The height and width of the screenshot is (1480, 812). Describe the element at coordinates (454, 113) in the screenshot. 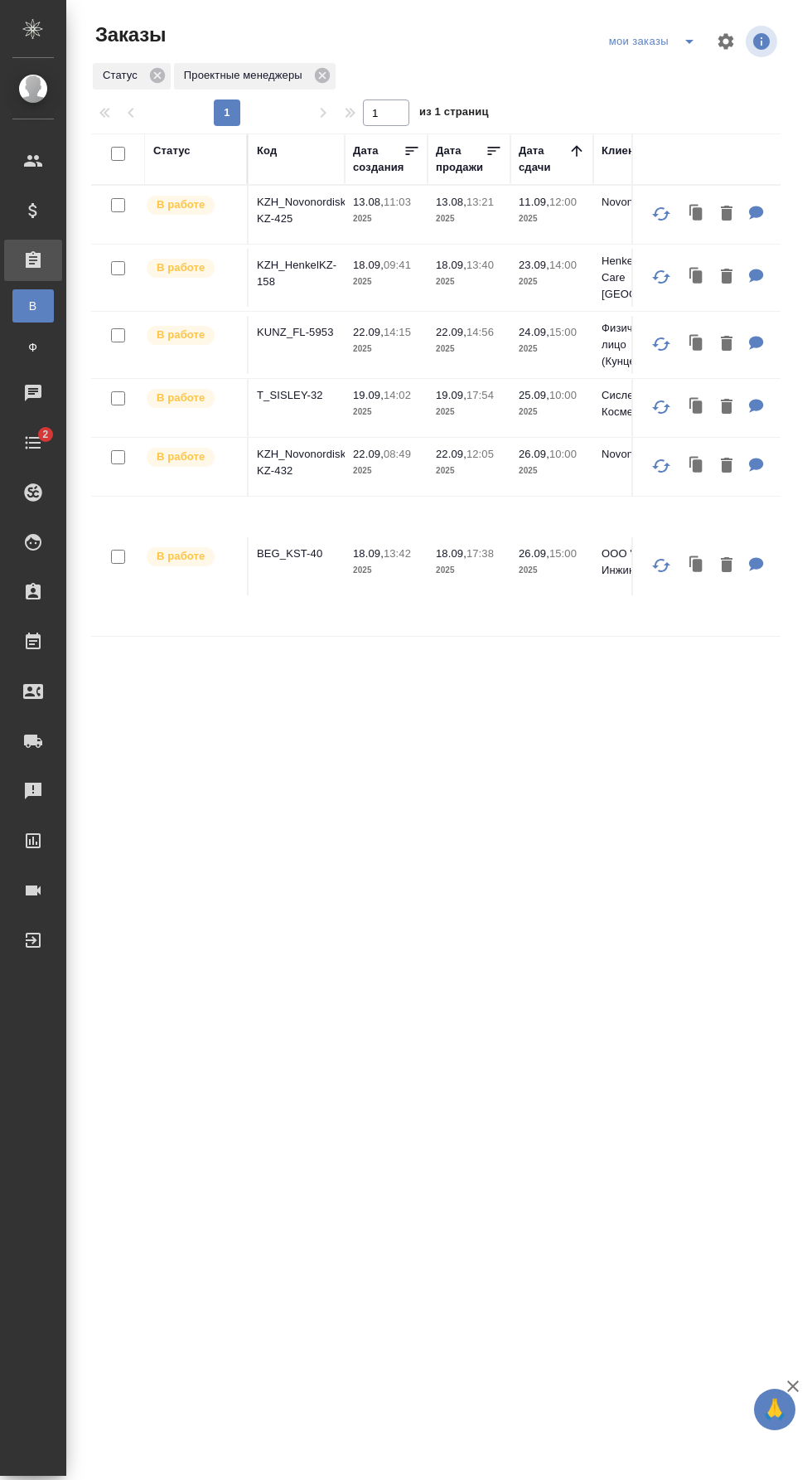

I see `span: из 1 страниц` at that location.